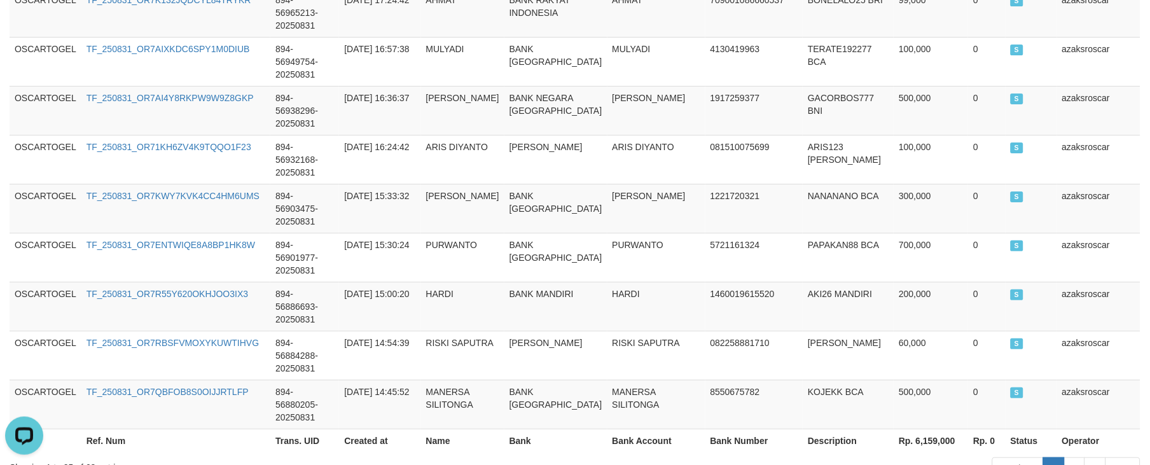 Image resolution: width=1150 pixels, height=465 pixels. Describe the element at coordinates (931, 306) in the screenshot. I see `td: 200,000` at that location.